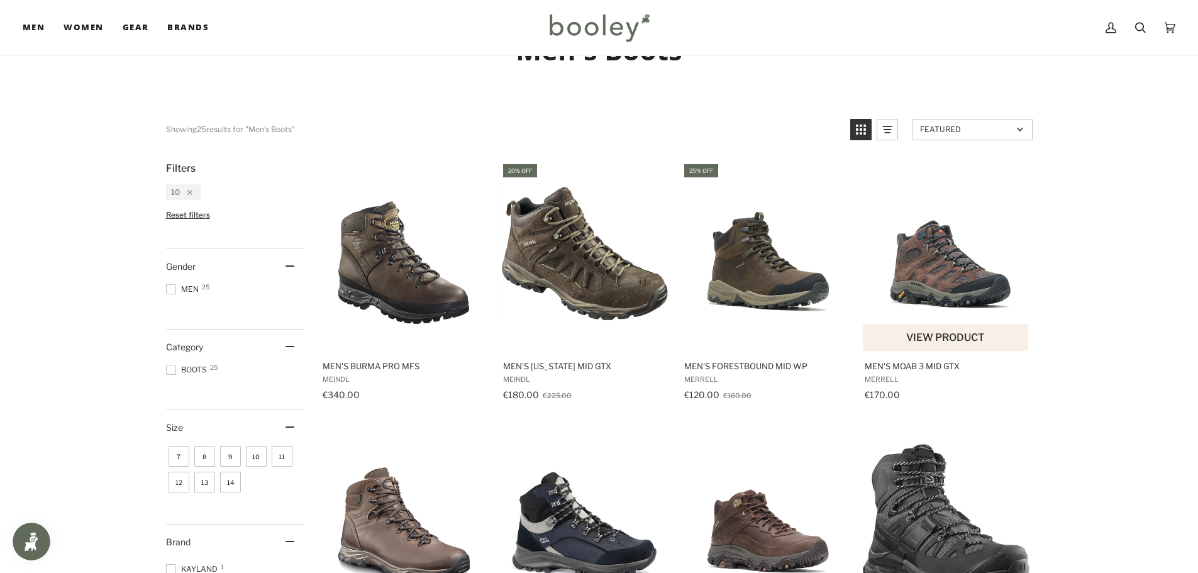 The image size is (1198, 573). What do you see at coordinates (188, 370) in the screenshot?
I see `span: Boots` at bounding box center [188, 370].